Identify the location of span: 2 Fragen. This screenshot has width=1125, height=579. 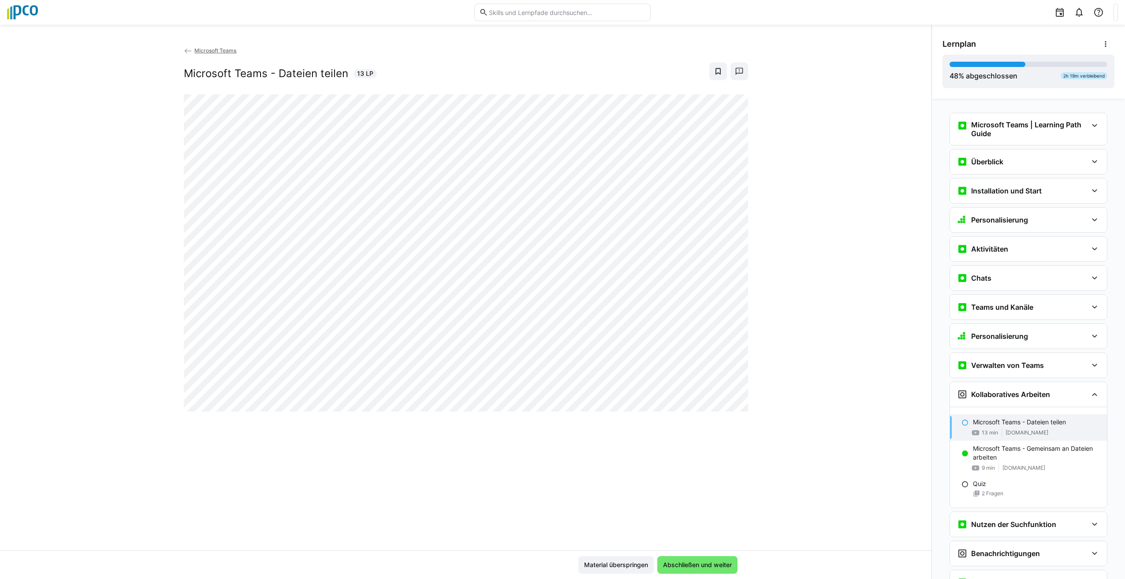
(992, 494).